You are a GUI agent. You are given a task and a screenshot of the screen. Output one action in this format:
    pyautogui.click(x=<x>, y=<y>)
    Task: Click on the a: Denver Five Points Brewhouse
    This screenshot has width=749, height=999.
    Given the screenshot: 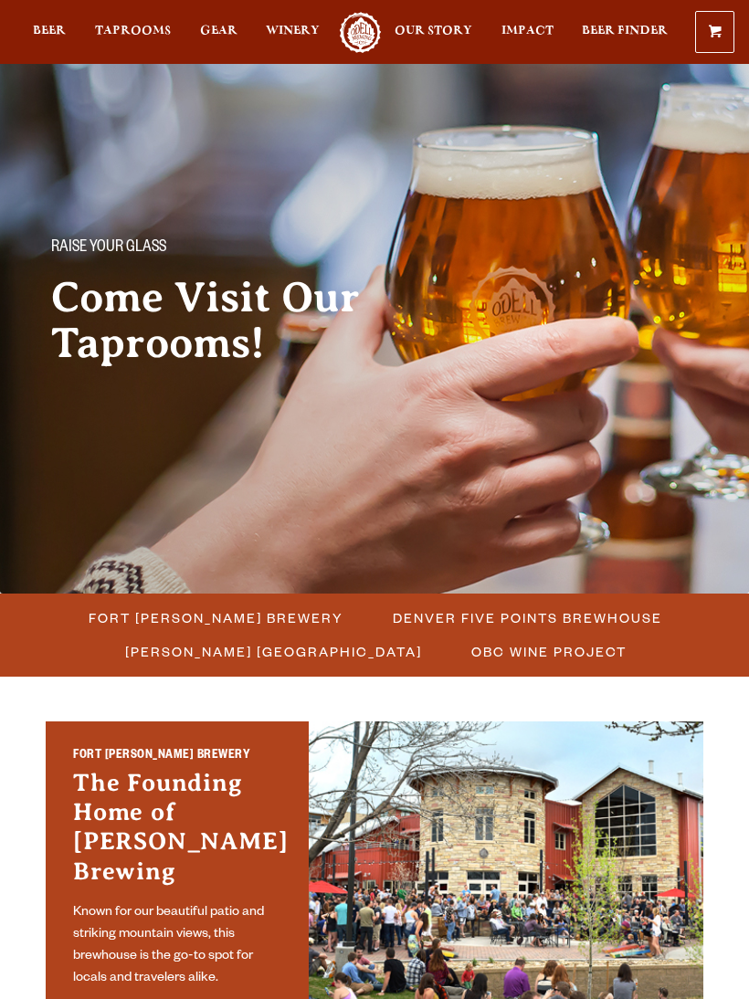 What is the action you would take?
    pyautogui.click(x=526, y=617)
    